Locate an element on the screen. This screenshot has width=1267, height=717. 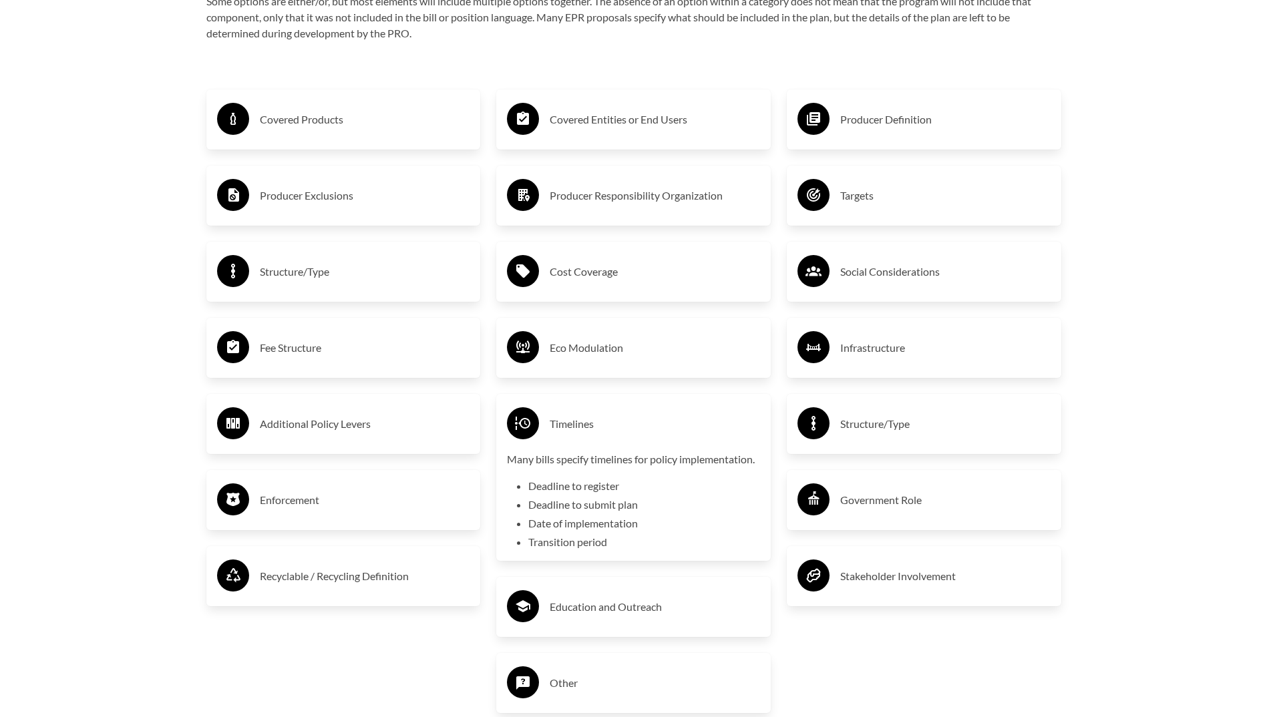
h3: Targets is located at coordinates (945, 196).